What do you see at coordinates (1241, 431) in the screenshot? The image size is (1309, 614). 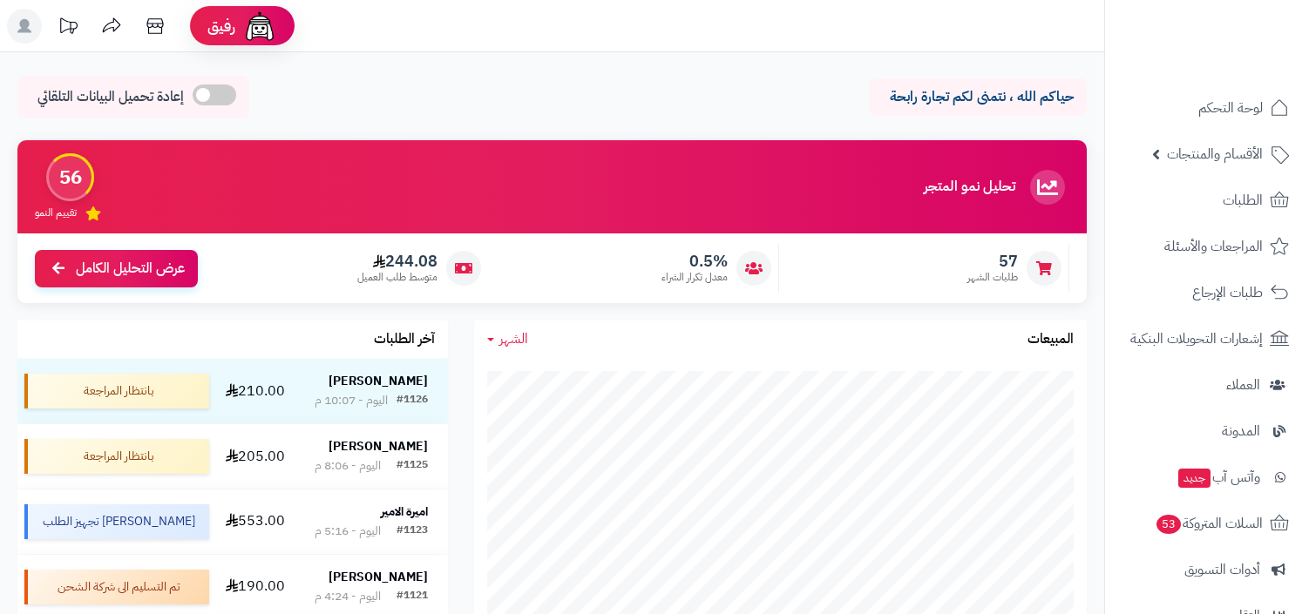 I see `span: المدونة` at bounding box center [1241, 431].